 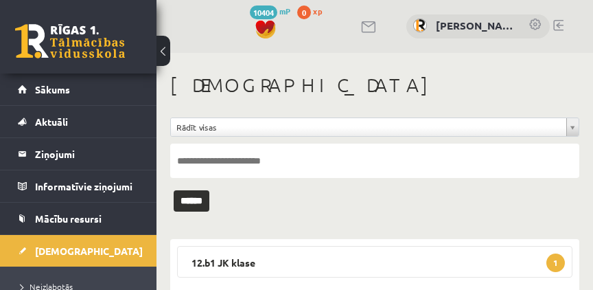 What do you see at coordinates (78, 122) in the screenshot?
I see `a: Aktuāli` at bounding box center [78, 122].